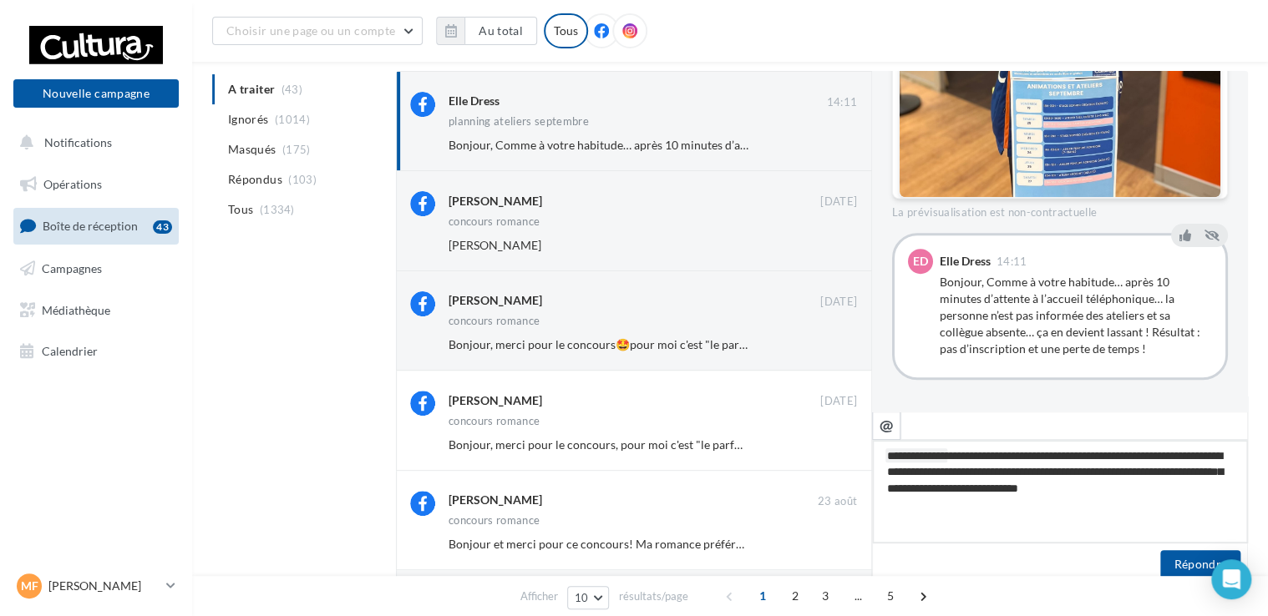 The height and width of the screenshot is (616, 1268). Describe the element at coordinates (795, 596) in the screenshot. I see `span: 2` at that location.